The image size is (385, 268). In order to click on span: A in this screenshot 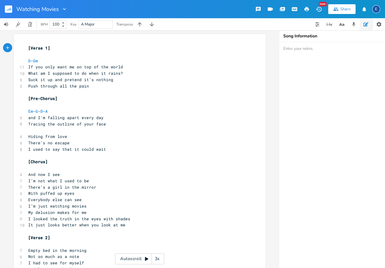, I will do `click(46, 111)`.